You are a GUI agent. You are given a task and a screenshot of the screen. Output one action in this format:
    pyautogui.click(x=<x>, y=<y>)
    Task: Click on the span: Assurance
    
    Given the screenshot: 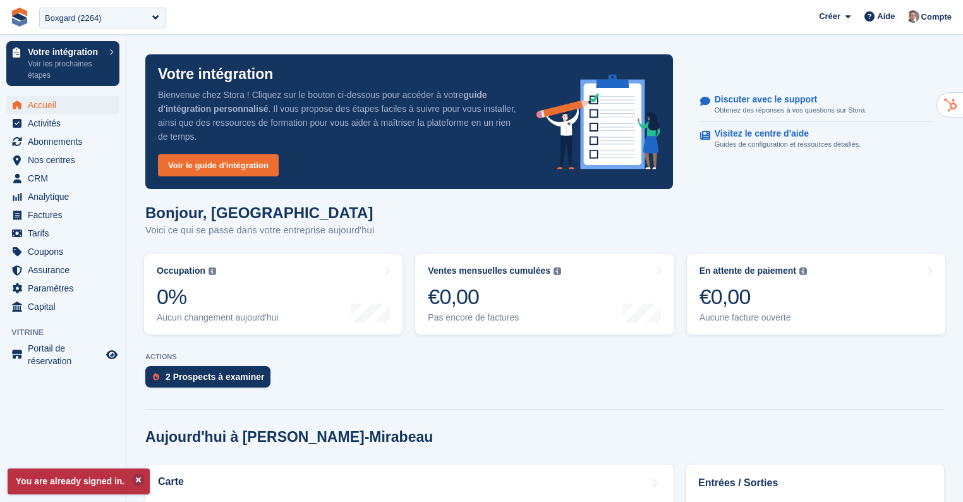 What is the action you would take?
    pyautogui.click(x=66, y=270)
    